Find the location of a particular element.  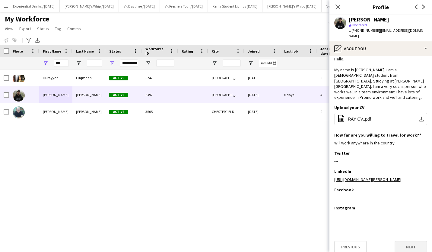

app-action-btn: Advanced filters is located at coordinates (29, 40).